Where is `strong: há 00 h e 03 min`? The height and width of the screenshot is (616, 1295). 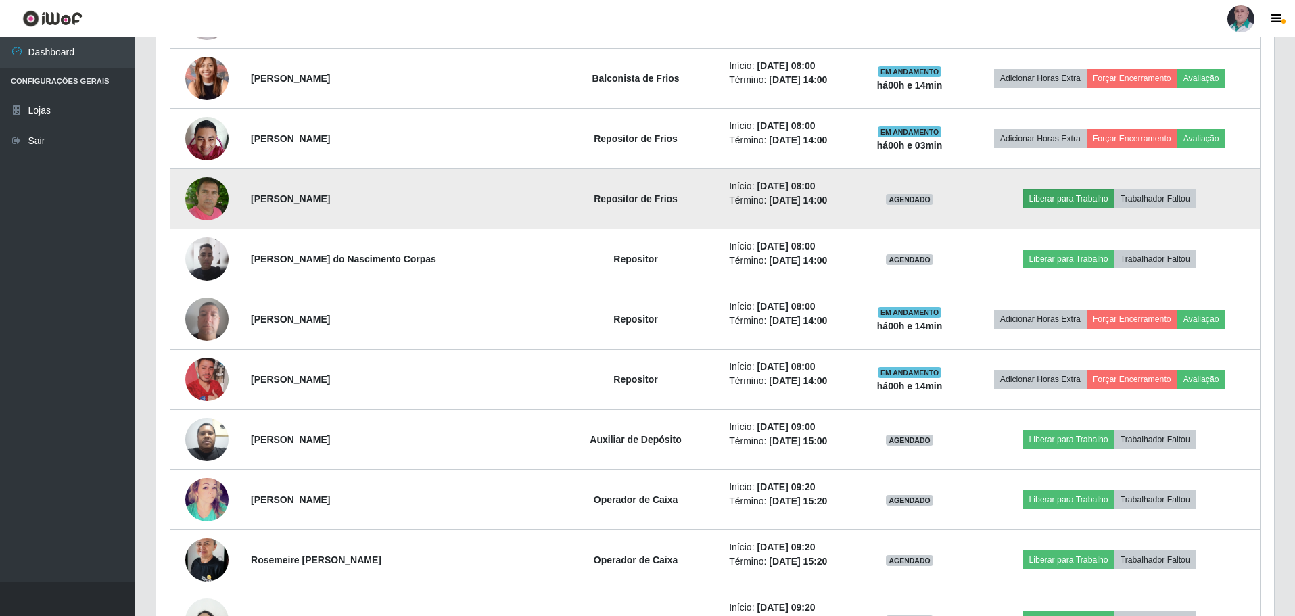
strong: há 00 h e 03 min is located at coordinates (910, 145).